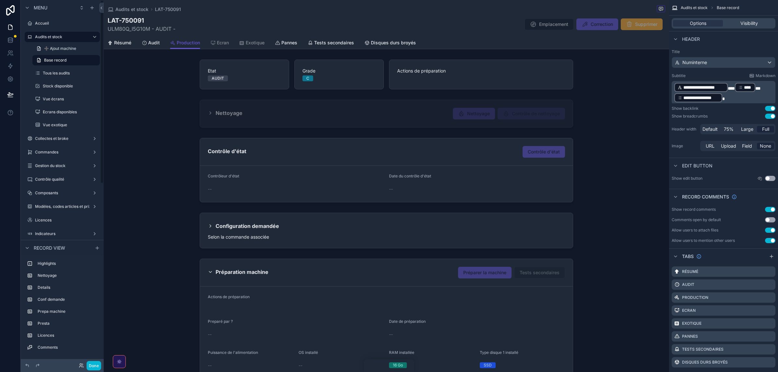 The height and width of the screenshot is (372, 778). I want to click on a: Disques durs broyés, so click(390, 43).